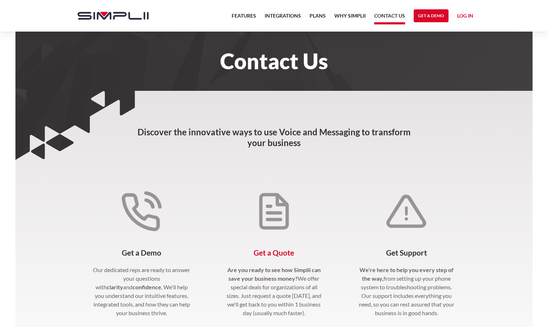  What do you see at coordinates (141, 253) in the screenshot?
I see `h4: Get a Demo` at bounding box center [141, 253].